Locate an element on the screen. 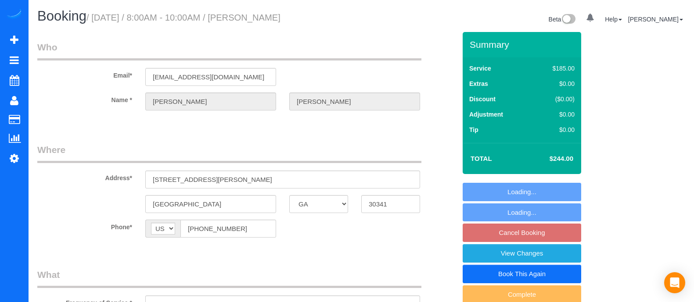 The image size is (694, 302). label: Adjustment is located at coordinates (486, 115).